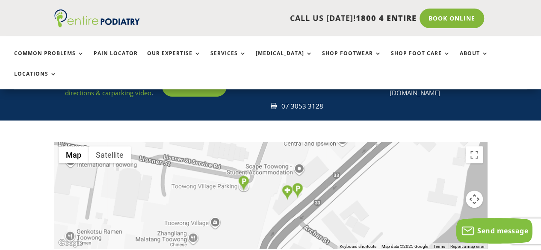  What do you see at coordinates (474, 199) in the screenshot?
I see `button: Map camera controls` at bounding box center [474, 199].